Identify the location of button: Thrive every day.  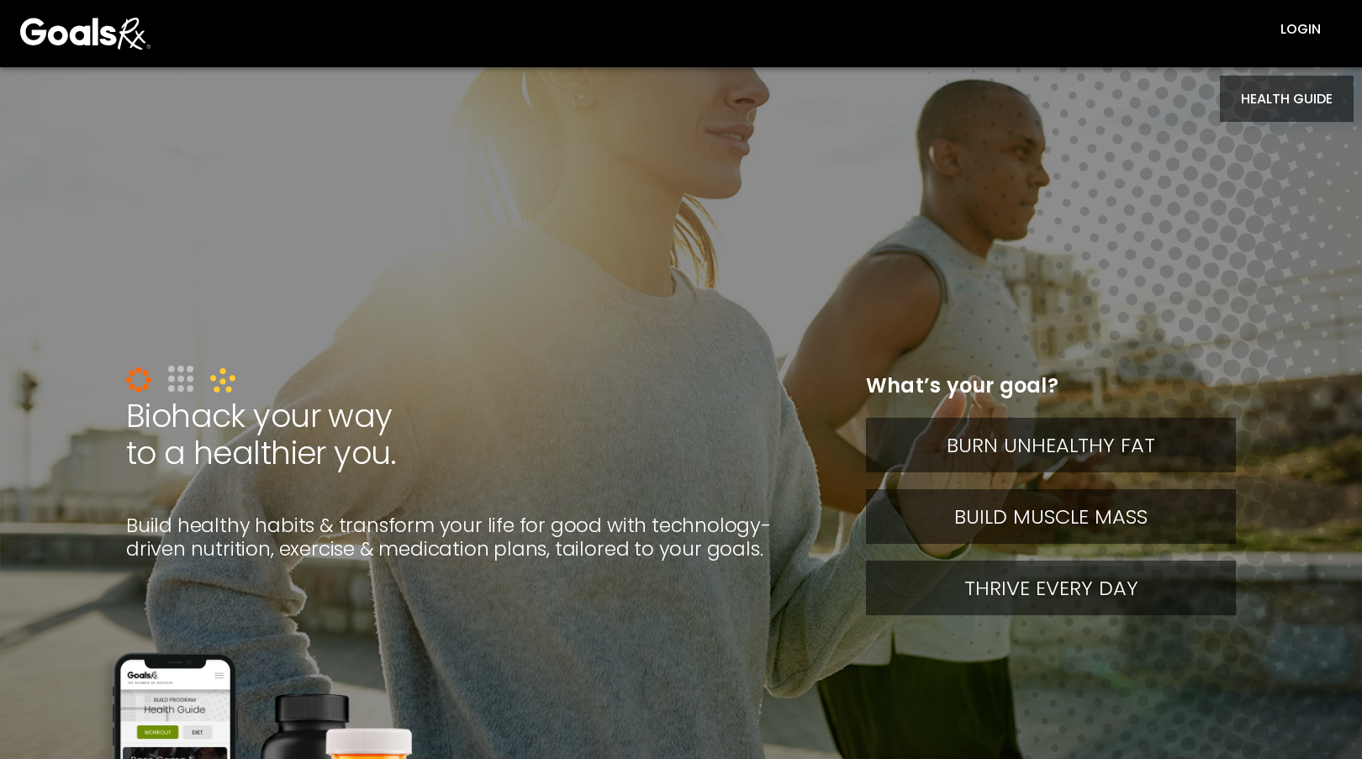
(1051, 588).